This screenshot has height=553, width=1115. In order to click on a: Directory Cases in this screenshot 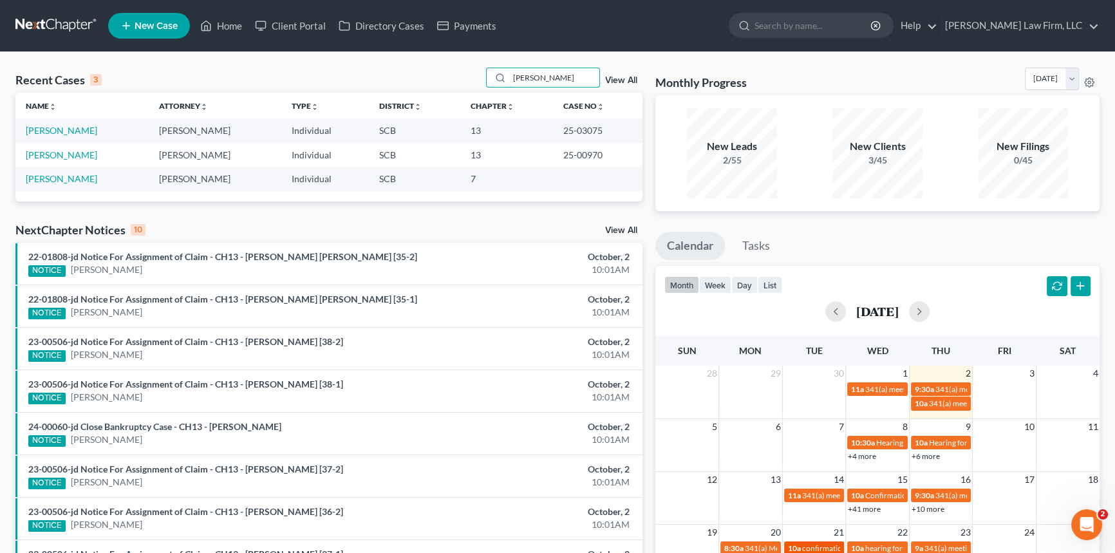, I will do `click(381, 26)`.